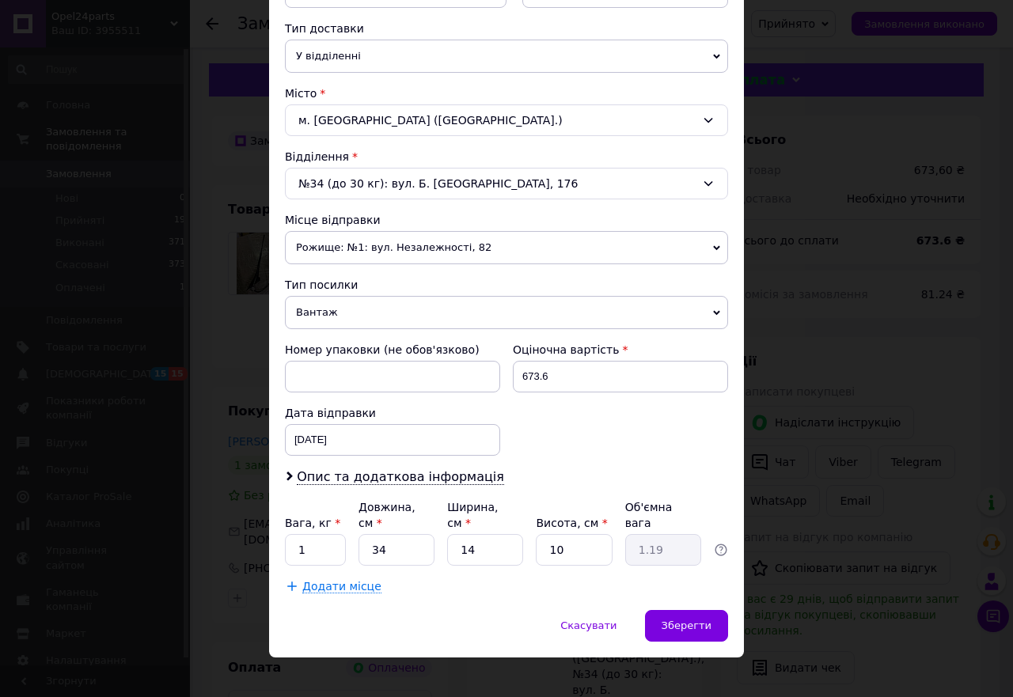  Describe the element at coordinates (321, 285) in the screenshot. I see `span: Тип посилки` at that location.